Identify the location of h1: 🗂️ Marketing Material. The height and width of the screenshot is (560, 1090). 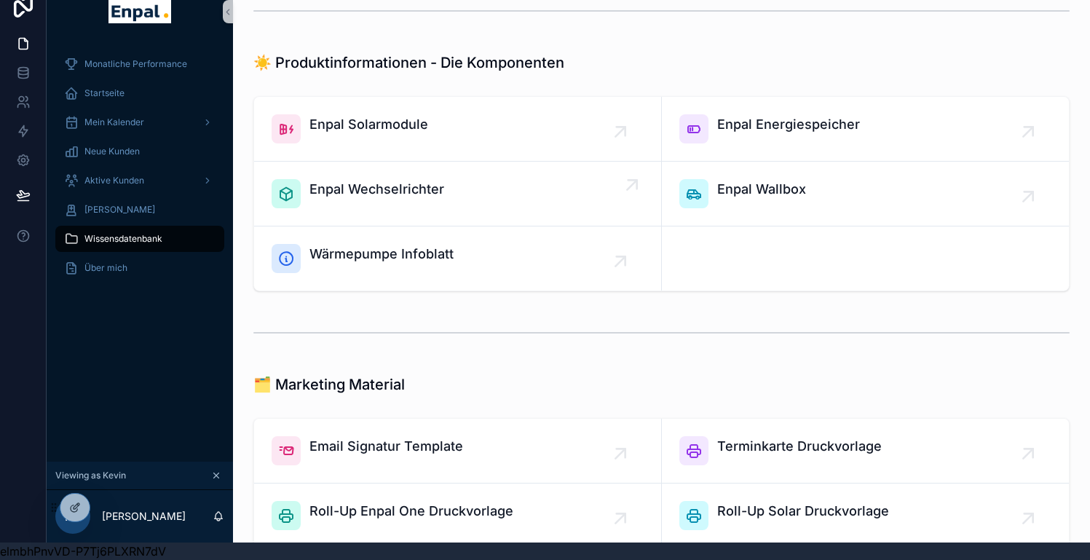
(329, 384).